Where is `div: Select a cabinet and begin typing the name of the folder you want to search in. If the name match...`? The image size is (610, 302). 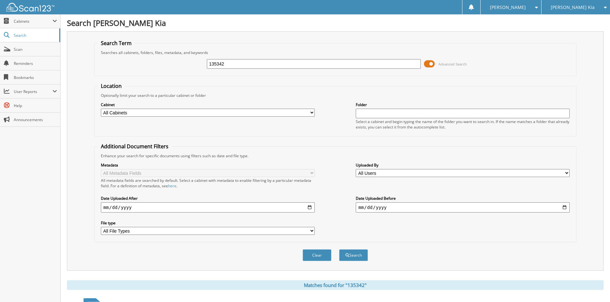
div: Select a cabinet and begin typing the name of the folder you want to search in. If the name match... is located at coordinates (462, 124).